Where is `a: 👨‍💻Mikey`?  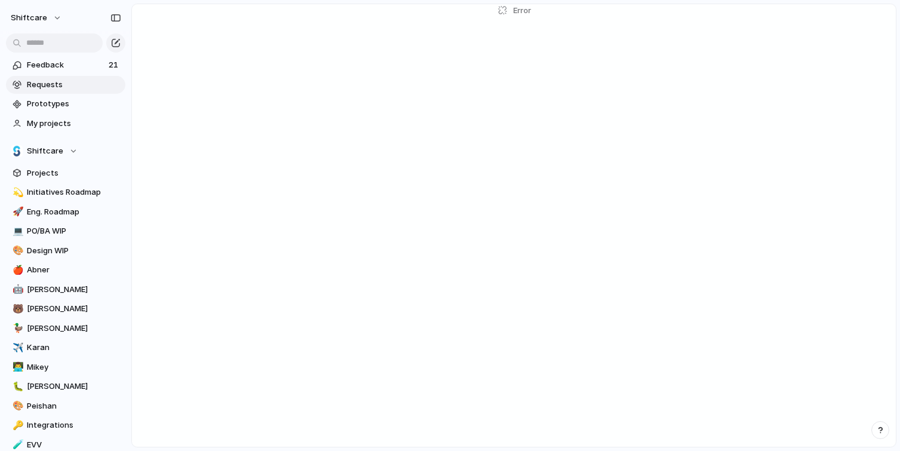 a: 👨‍💻Mikey is located at coordinates (66, 367).